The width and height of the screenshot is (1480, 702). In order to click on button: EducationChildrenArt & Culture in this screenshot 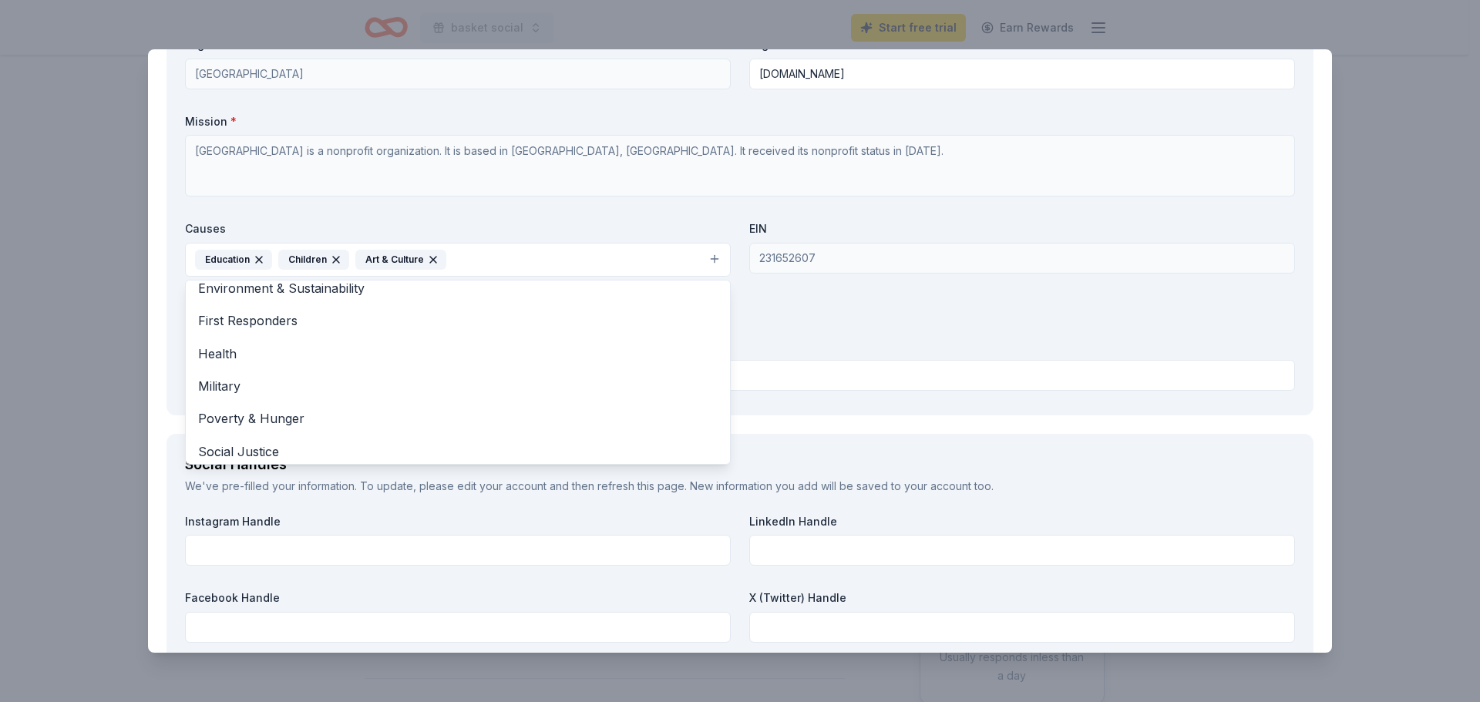, I will do `click(458, 260)`.